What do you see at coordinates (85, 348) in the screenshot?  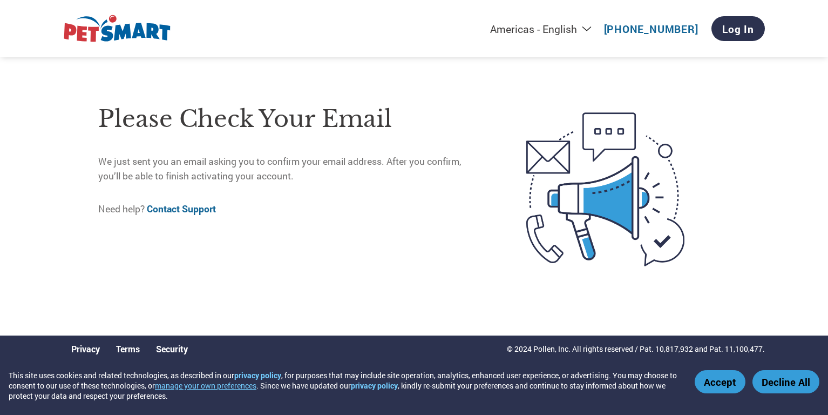 I see `a: Privacy` at bounding box center [85, 348].